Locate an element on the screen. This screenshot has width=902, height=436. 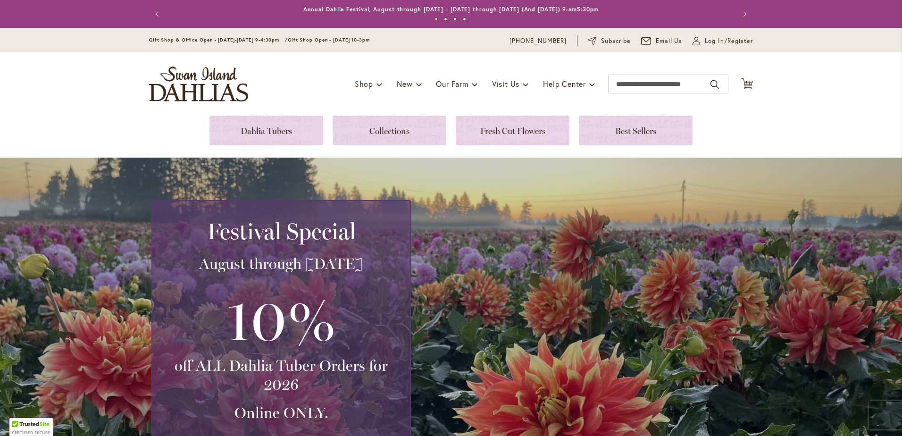
h3: off ALL Dahlia Tuber Orders for 2026 is located at coordinates (281, 375).